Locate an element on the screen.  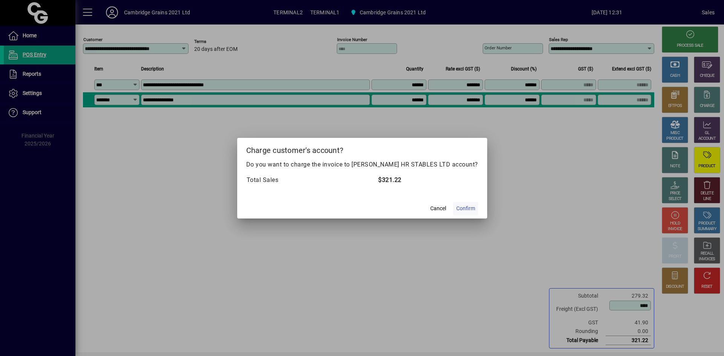
td: Total Sales is located at coordinates (312, 180).